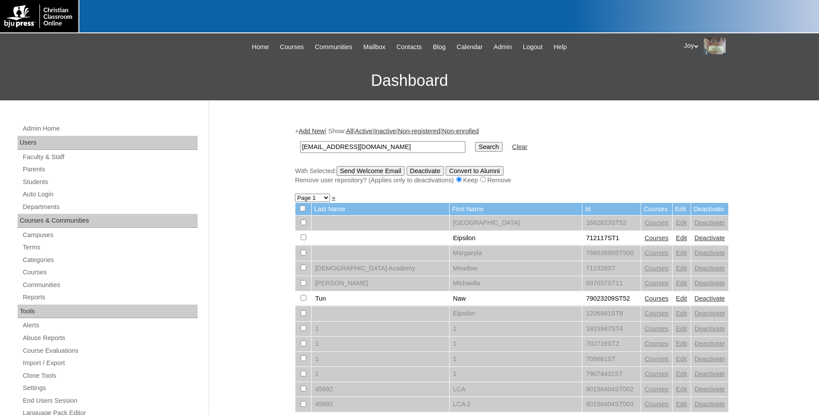  What do you see at coordinates (110, 235) in the screenshot?
I see `a: Campuses` at bounding box center [110, 235].